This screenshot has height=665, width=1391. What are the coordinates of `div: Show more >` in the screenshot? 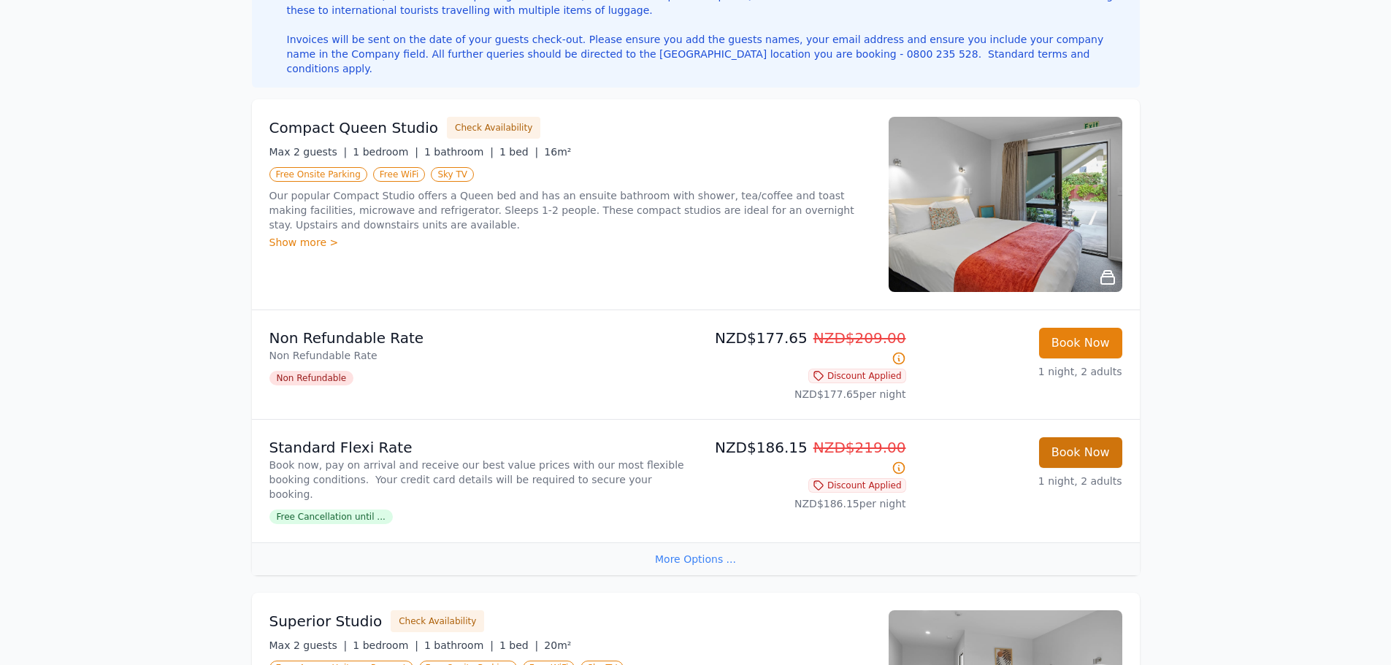 It's located at (570, 242).